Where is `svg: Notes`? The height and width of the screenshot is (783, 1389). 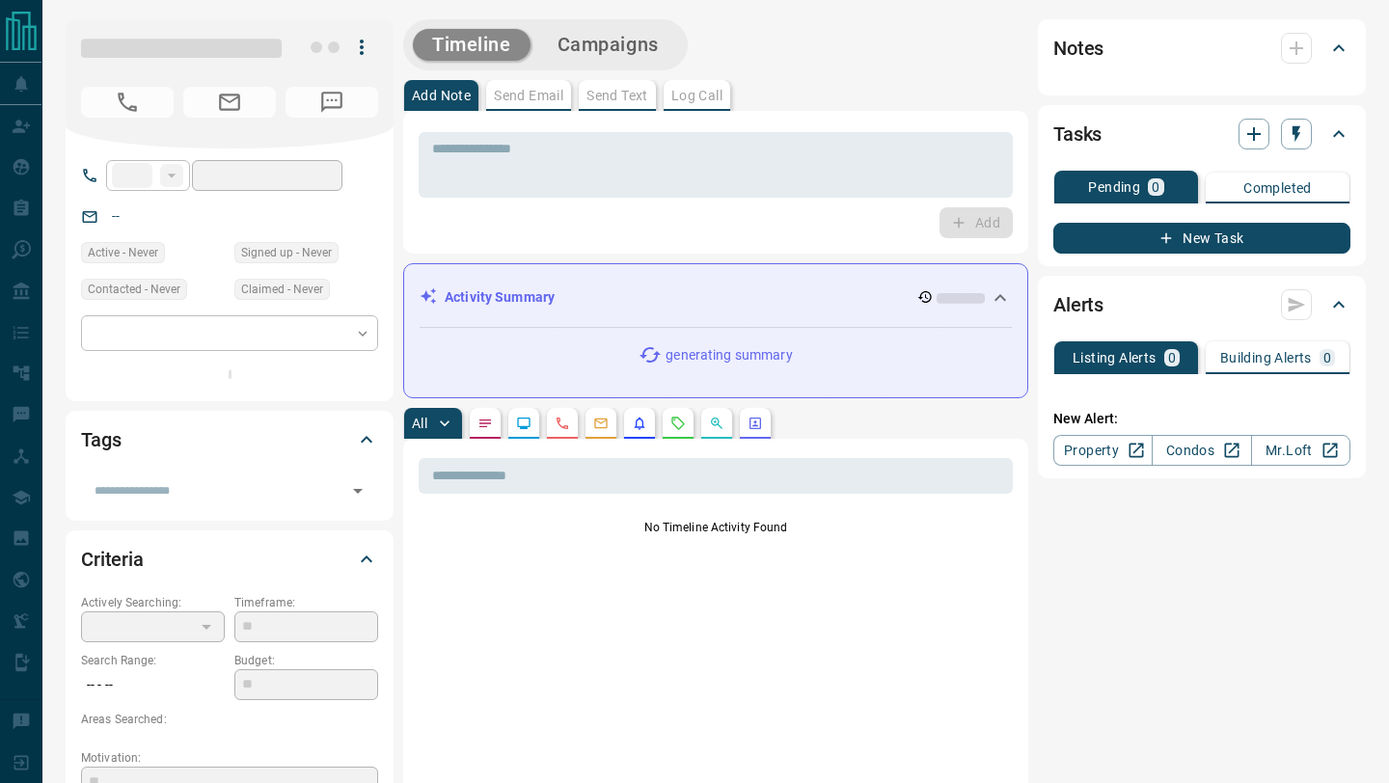 svg: Notes is located at coordinates (485, 423).